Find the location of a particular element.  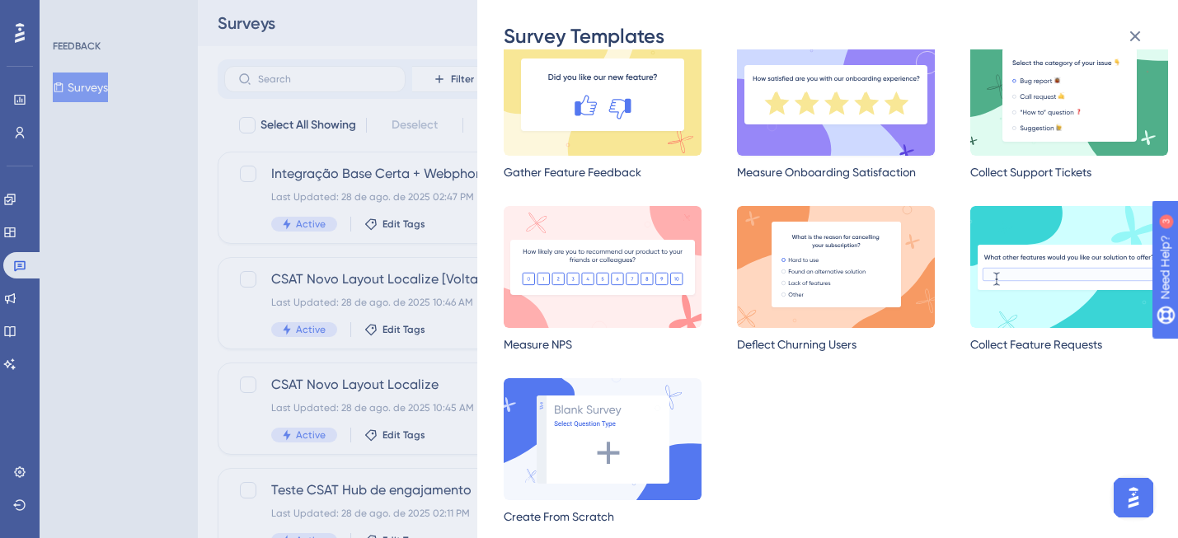

img: satisfaction is located at coordinates (836, 95).